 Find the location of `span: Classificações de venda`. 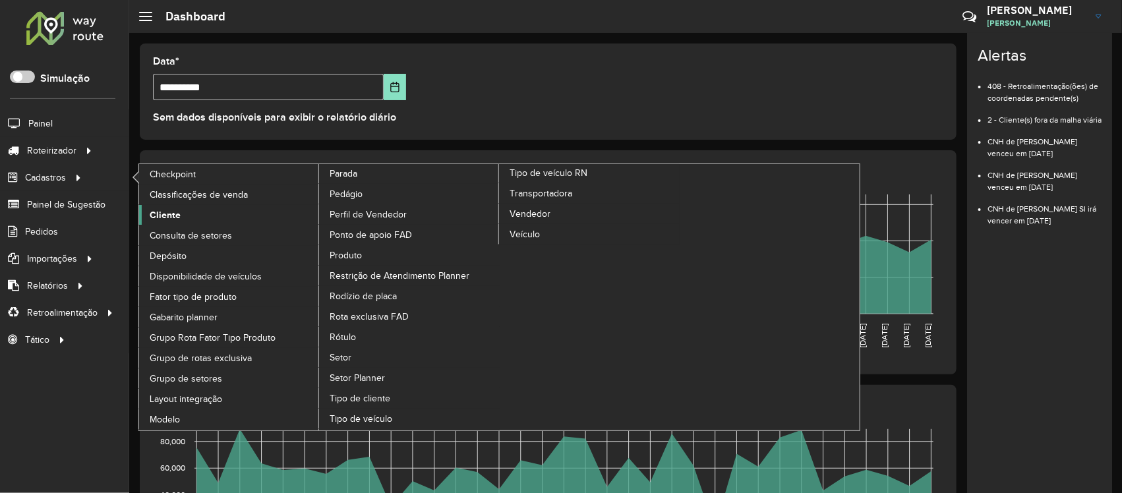

span: Classificações de venda is located at coordinates (198, 194).